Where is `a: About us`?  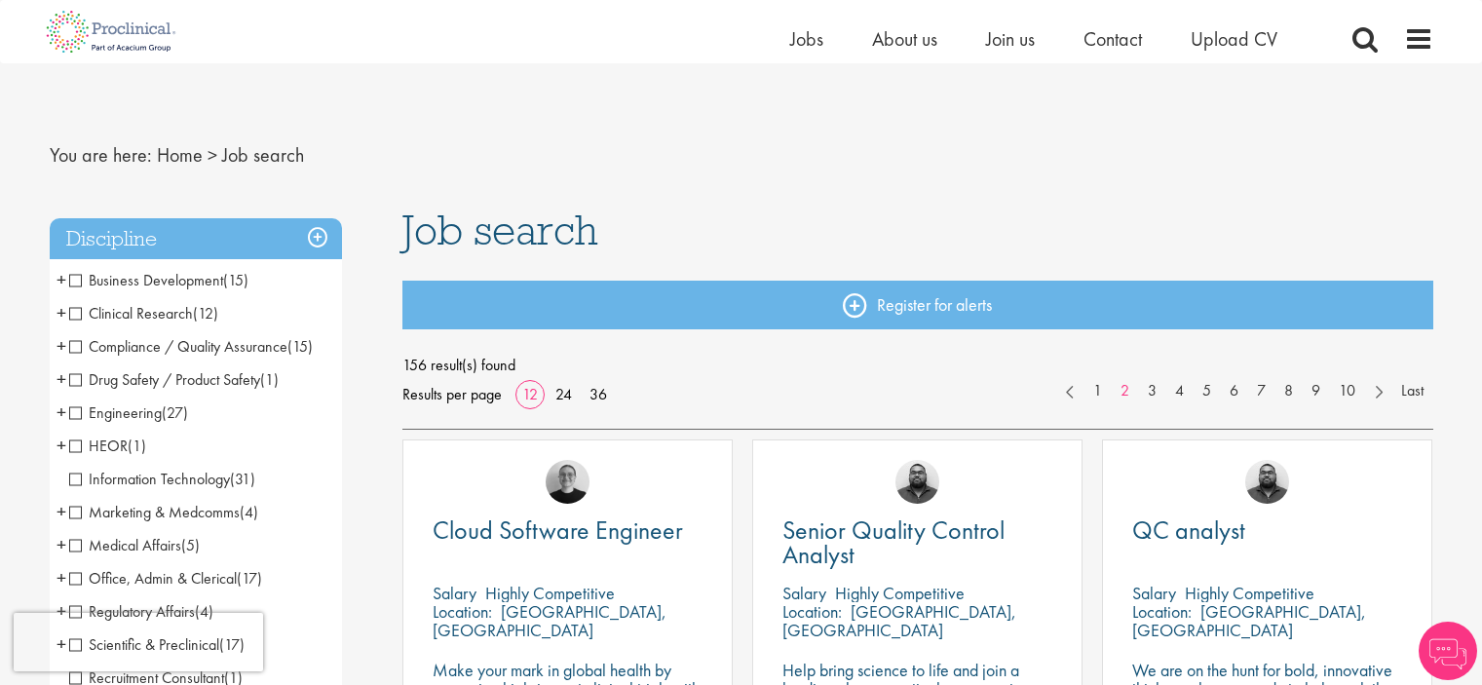 a: About us is located at coordinates (904, 39).